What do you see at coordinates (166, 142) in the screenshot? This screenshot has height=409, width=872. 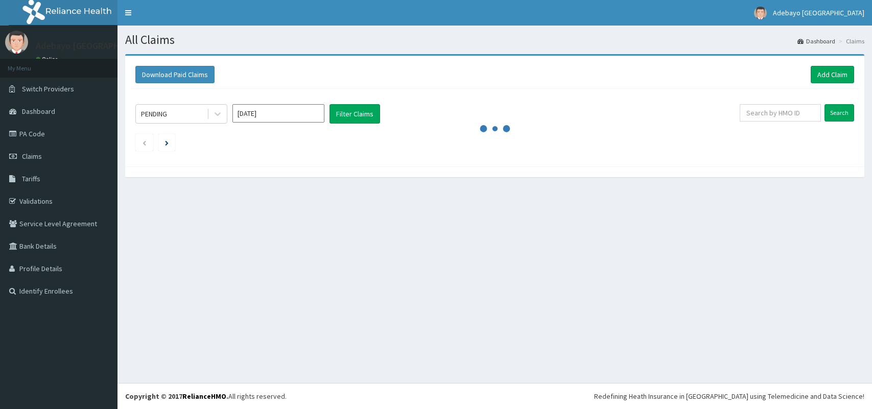 I see `a: Next page` at bounding box center [166, 142].